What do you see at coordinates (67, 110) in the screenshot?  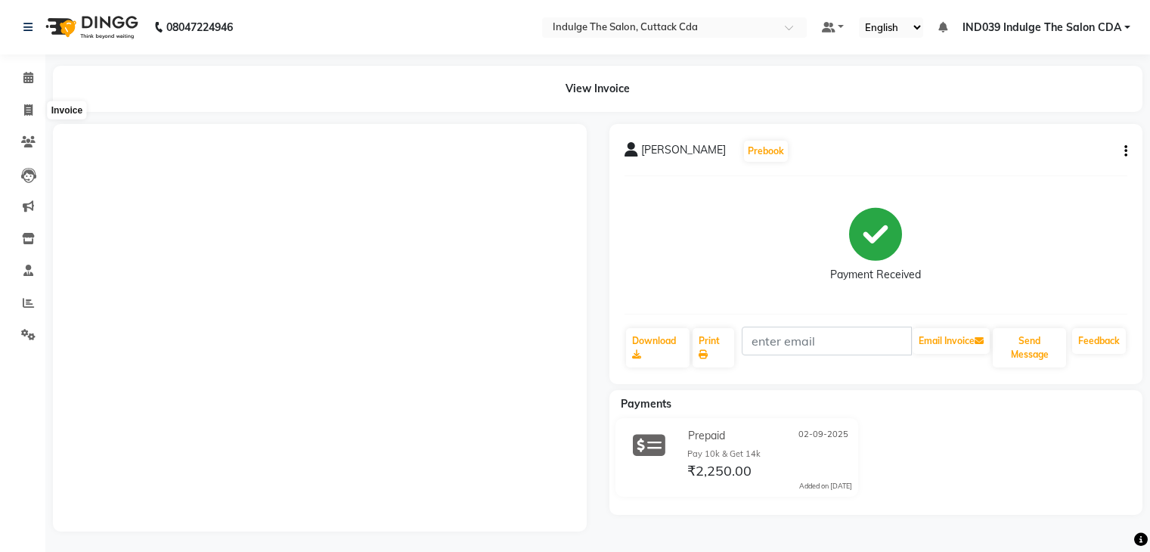 I see `div: Invoice` at bounding box center [67, 110].